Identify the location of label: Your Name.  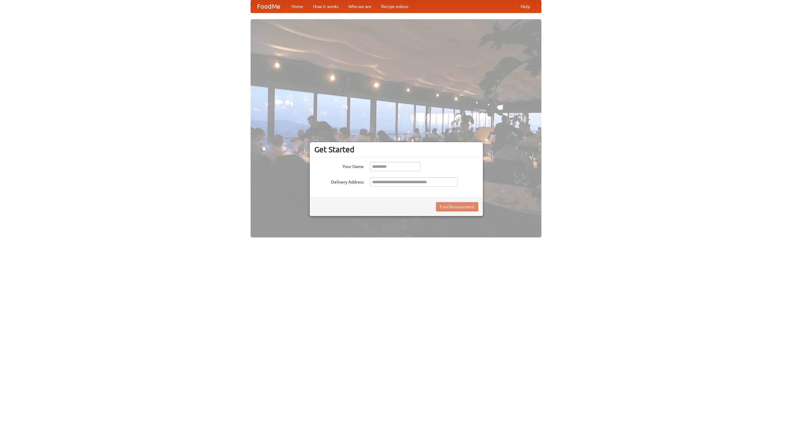
(339, 166).